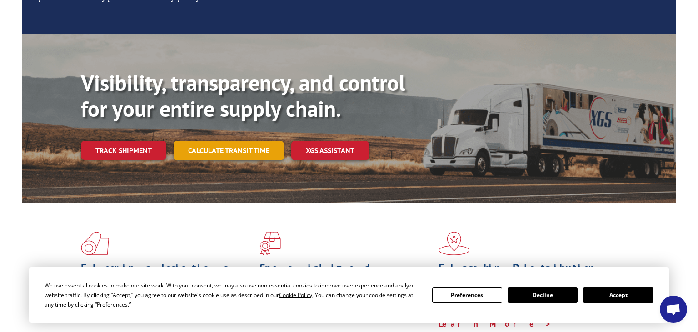 The image size is (698, 332). I want to click on span: Preferences, so click(112, 304).